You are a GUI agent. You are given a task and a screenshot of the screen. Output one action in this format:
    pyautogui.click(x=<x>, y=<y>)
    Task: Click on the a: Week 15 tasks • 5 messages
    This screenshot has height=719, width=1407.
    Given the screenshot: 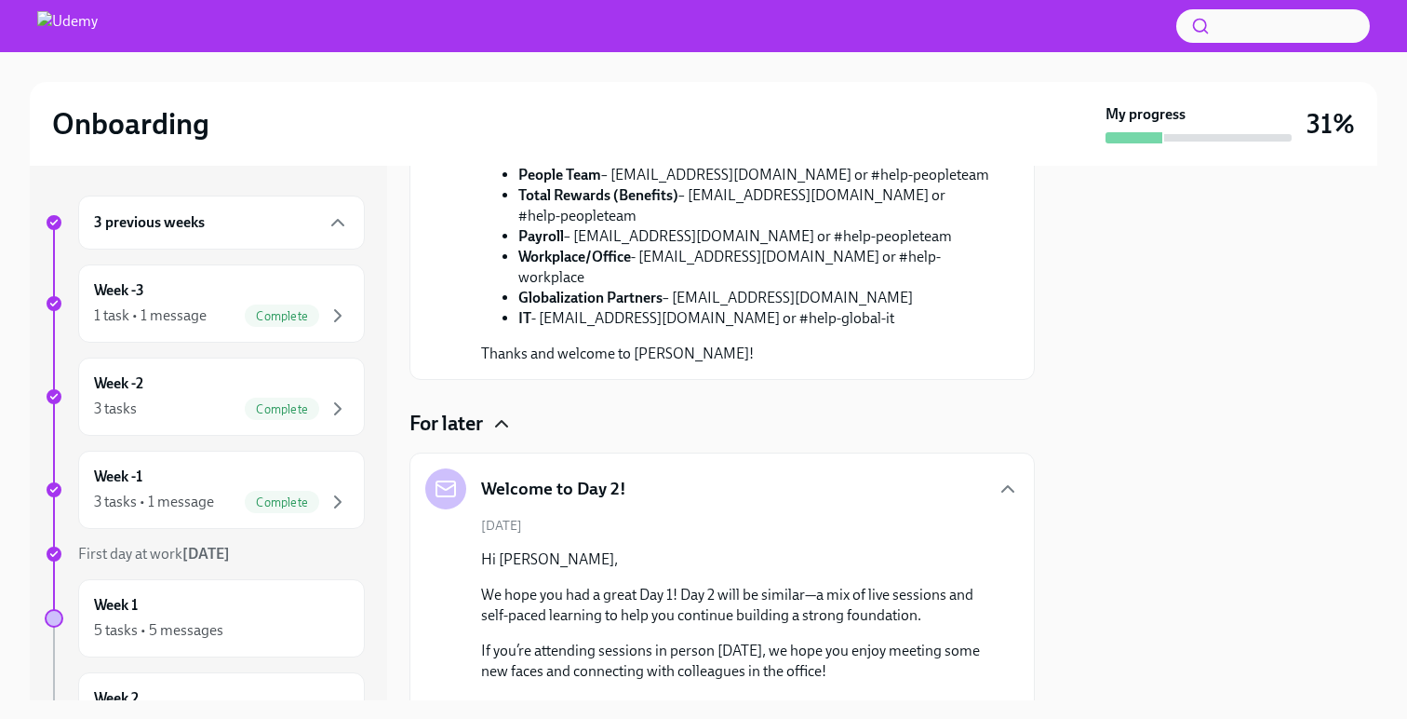 What is the action you would take?
    pyautogui.click(x=205, y=618)
    